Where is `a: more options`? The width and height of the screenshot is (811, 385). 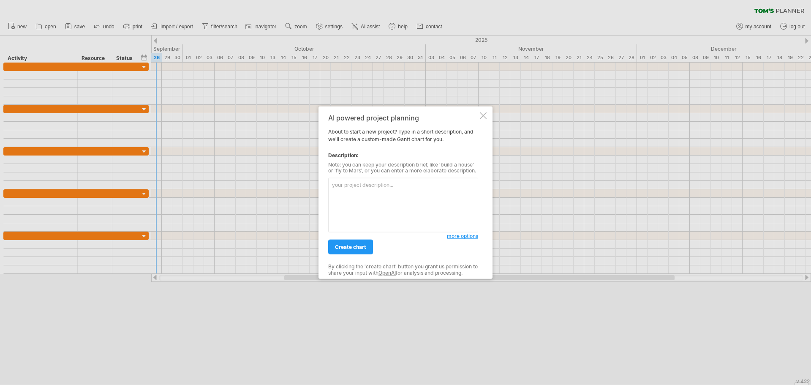
a: more options is located at coordinates (462, 236).